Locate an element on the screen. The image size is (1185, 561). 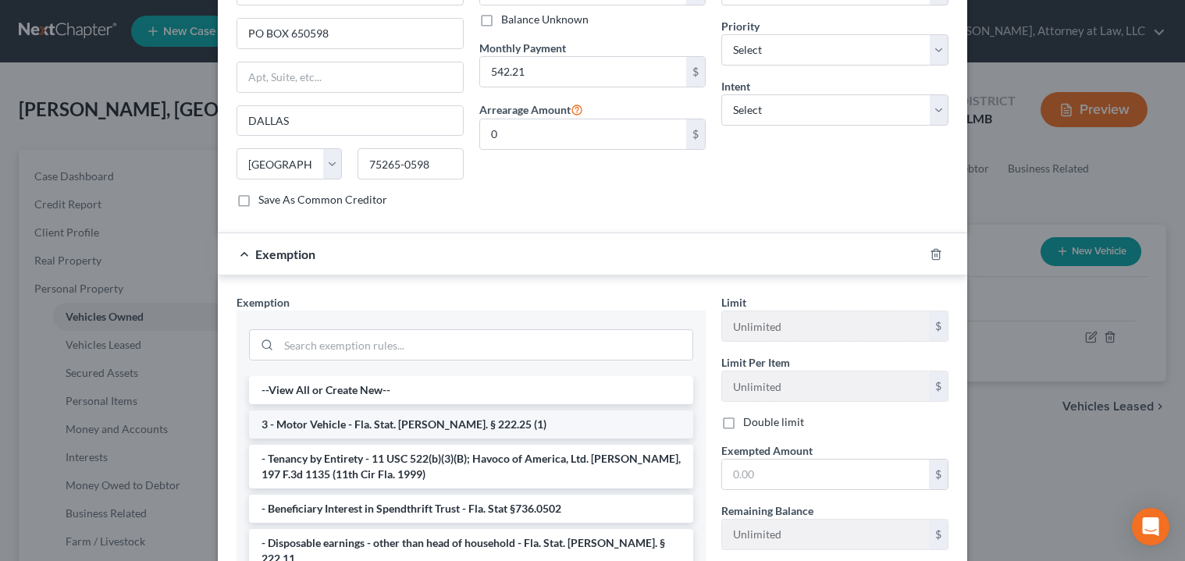
li: - Beneficiary Interest in Spendthrift Trust - Fla. Stat §736.0502 is located at coordinates (471, 509).